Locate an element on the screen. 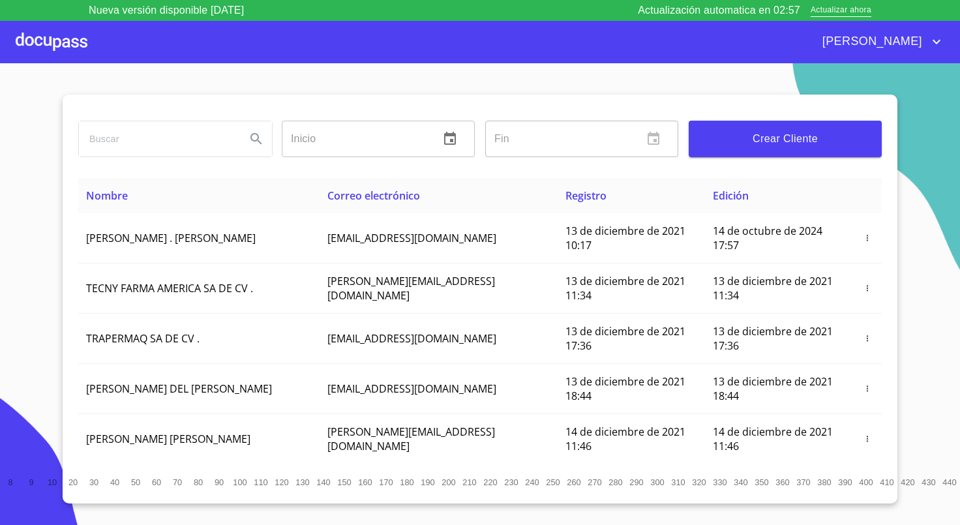 The height and width of the screenshot is (525, 960). button: 180 is located at coordinates (407, 483).